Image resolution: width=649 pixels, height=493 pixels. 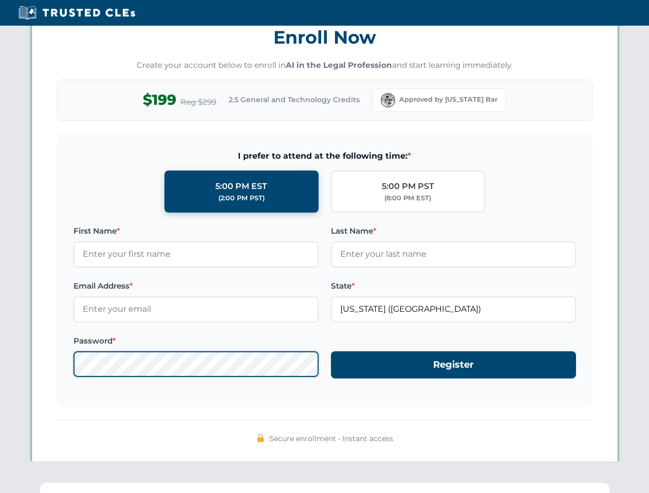 What do you see at coordinates (407, 198) in the screenshot?
I see `div: (8:00 PM EST)` at bounding box center [407, 198].